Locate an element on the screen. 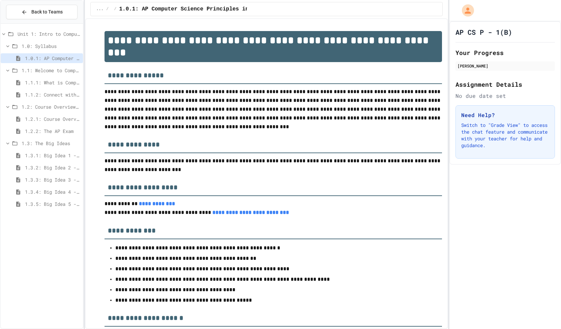 The image size is (561, 329). span: 1.2.2: The AP Exam is located at coordinates (53, 131).